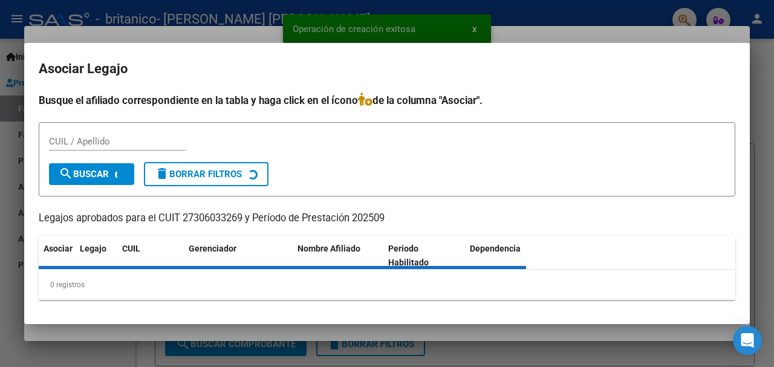  Describe the element at coordinates (91, 174) in the screenshot. I see `button: Buscar` at that location.